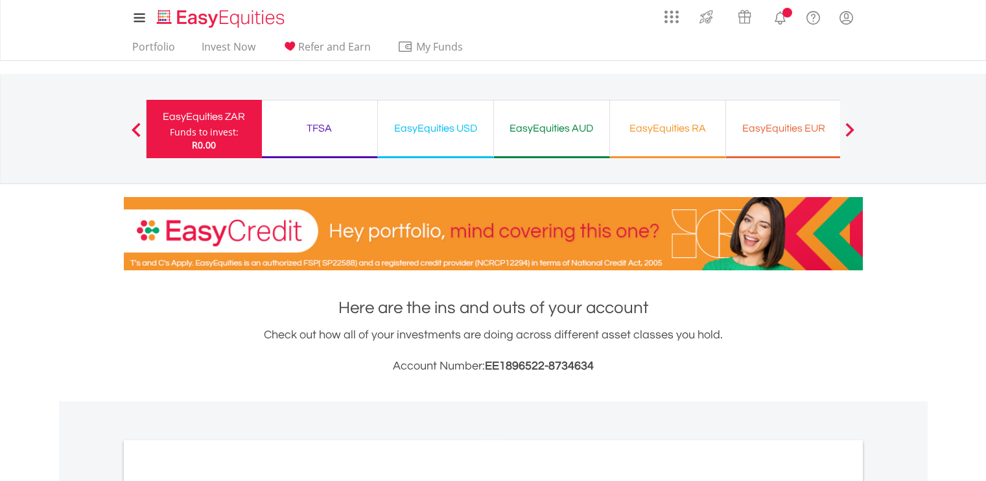  Describe the element at coordinates (204, 145) in the screenshot. I see `span: R0.00` at that location.